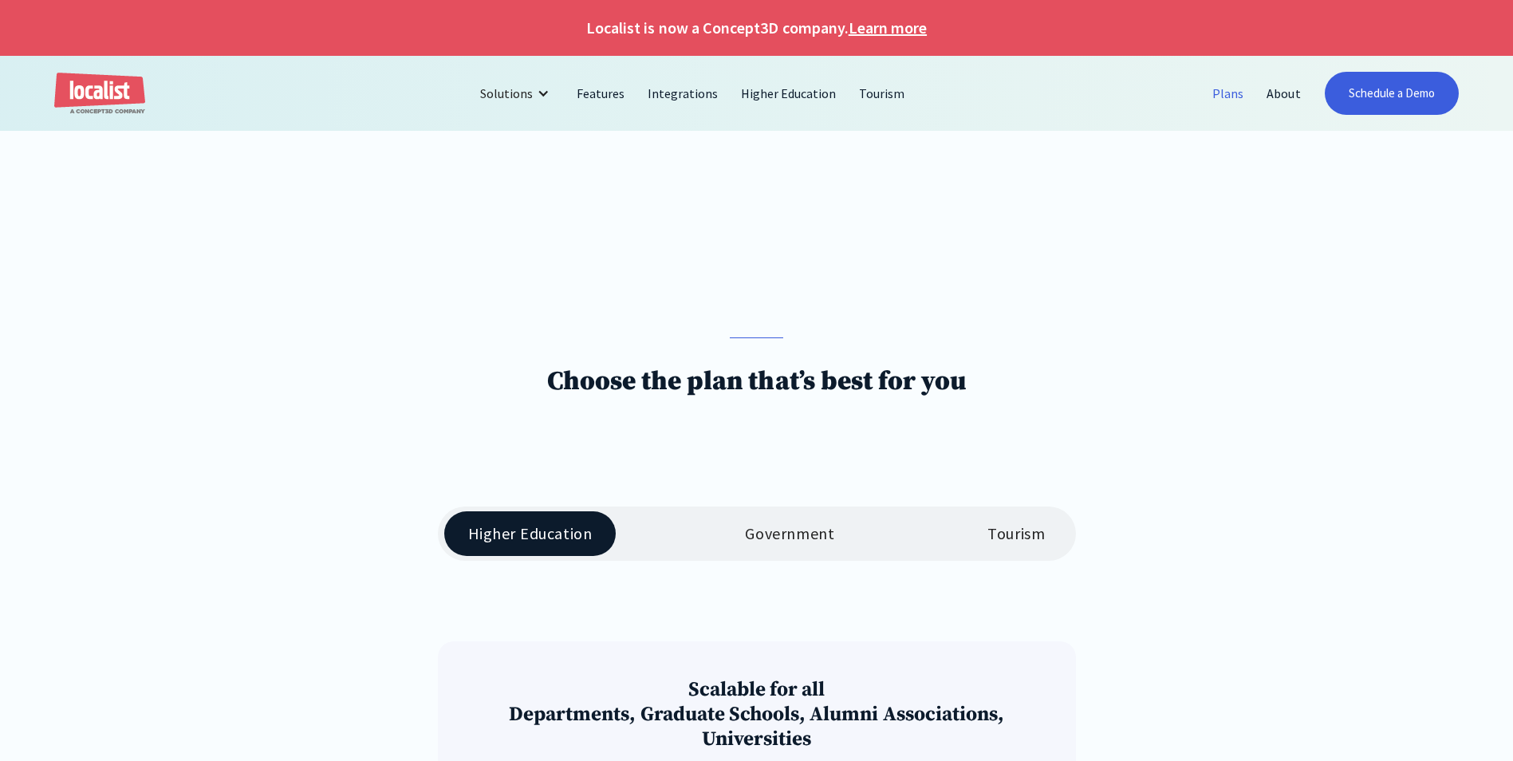  Describe the element at coordinates (757, 381) in the screenshot. I see `h1: Choose the plan that’s best for you` at that location.